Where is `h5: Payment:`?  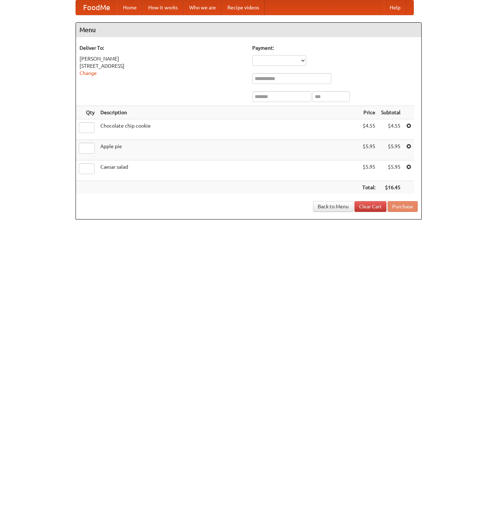 h5: Payment: is located at coordinates (335, 48).